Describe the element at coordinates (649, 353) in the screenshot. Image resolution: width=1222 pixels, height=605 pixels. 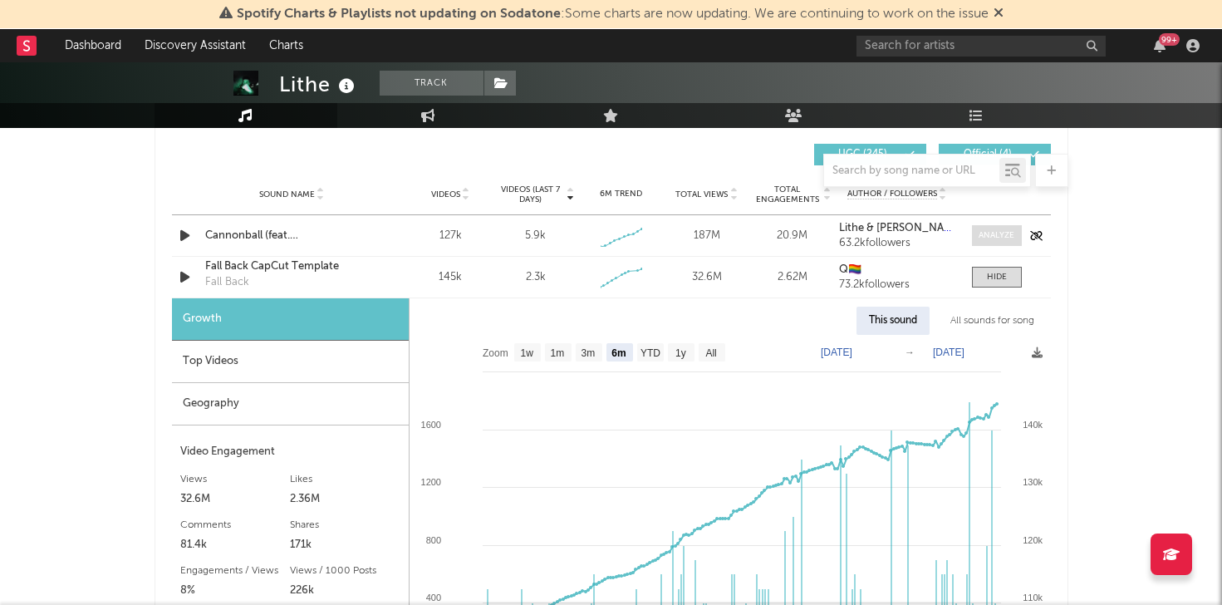
I see `text: YTD` at that location.